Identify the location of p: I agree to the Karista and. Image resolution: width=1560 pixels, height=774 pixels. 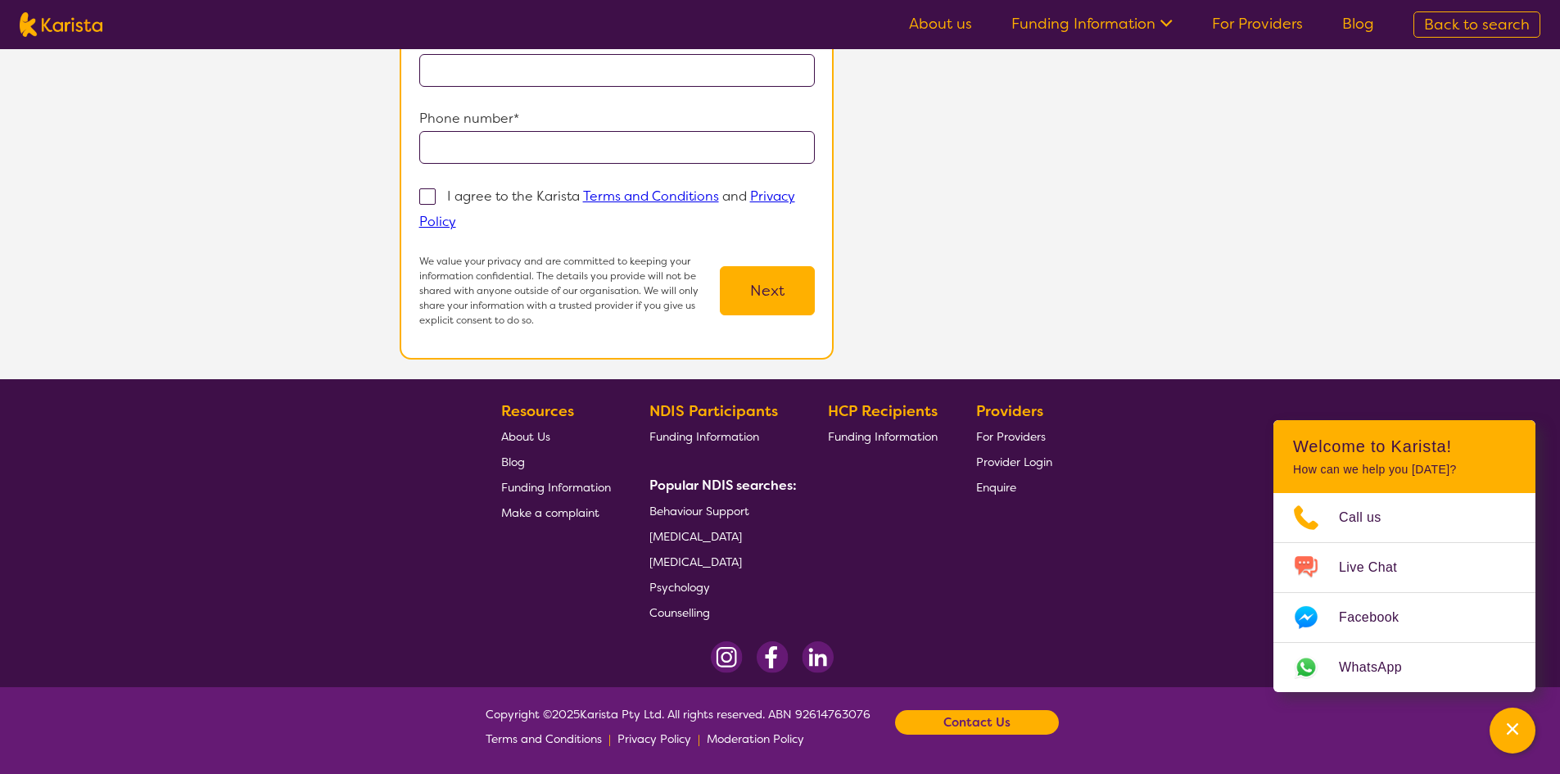
(607, 209).